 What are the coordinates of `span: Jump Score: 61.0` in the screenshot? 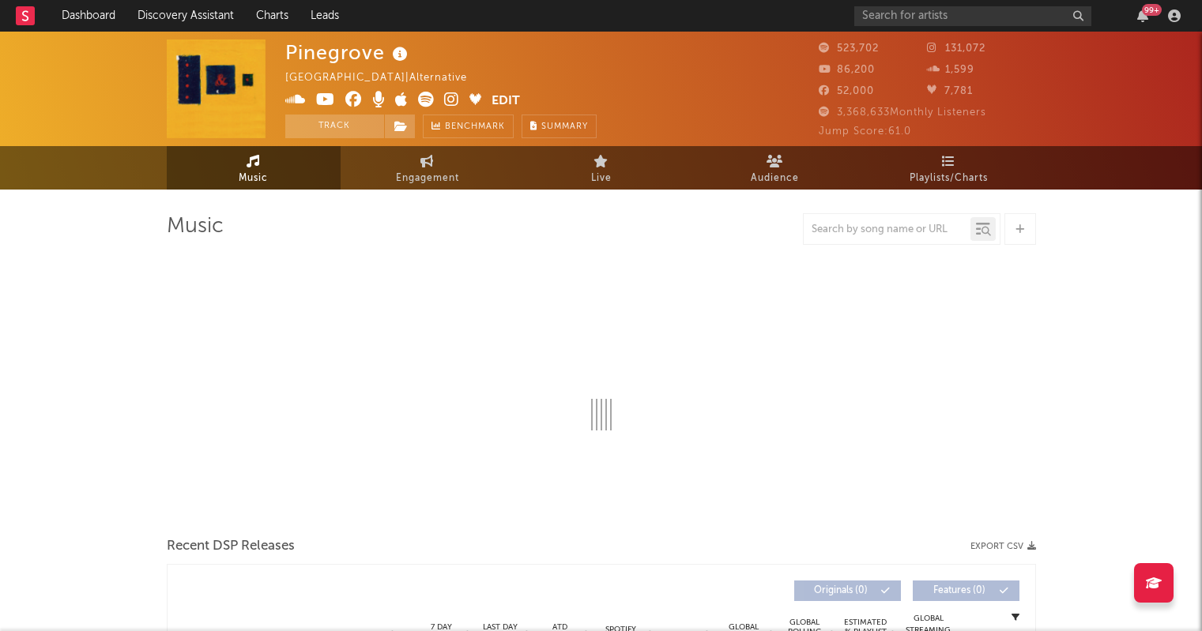 It's located at (864, 131).